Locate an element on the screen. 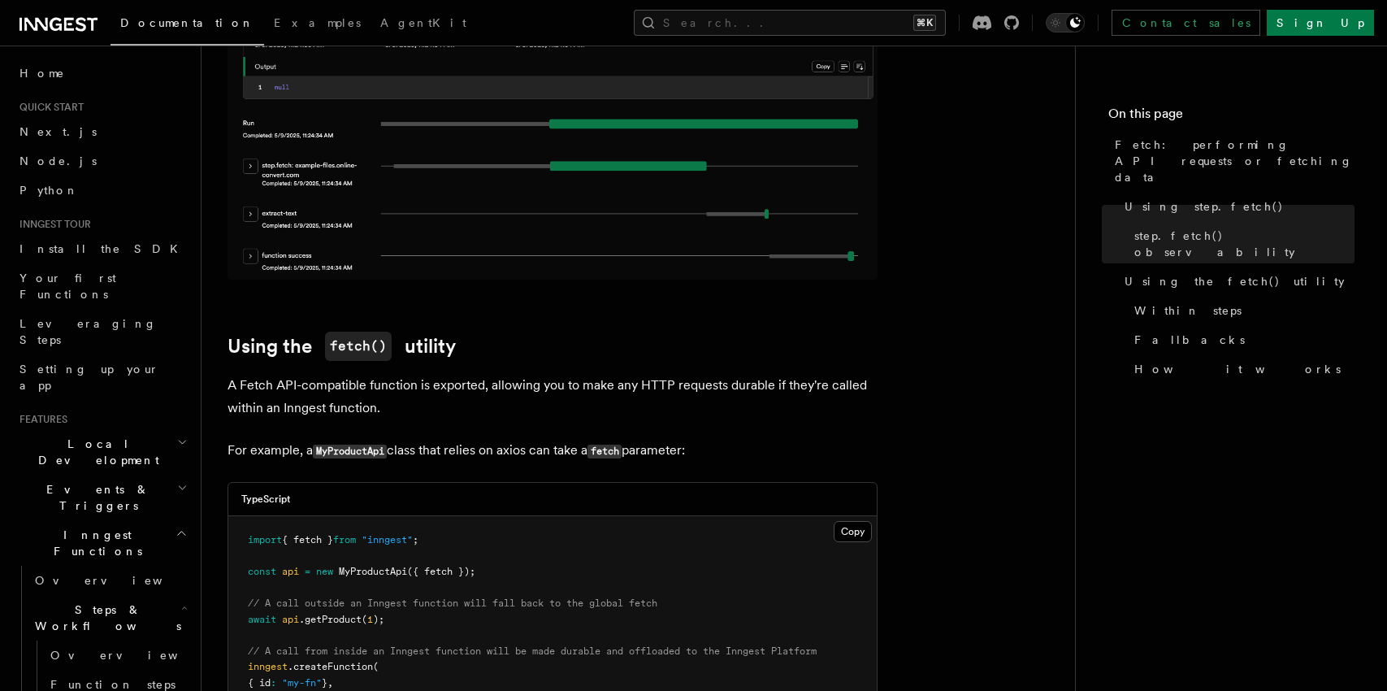 The height and width of the screenshot is (691, 1387). a: Leveraging Steps is located at coordinates (102, 332).